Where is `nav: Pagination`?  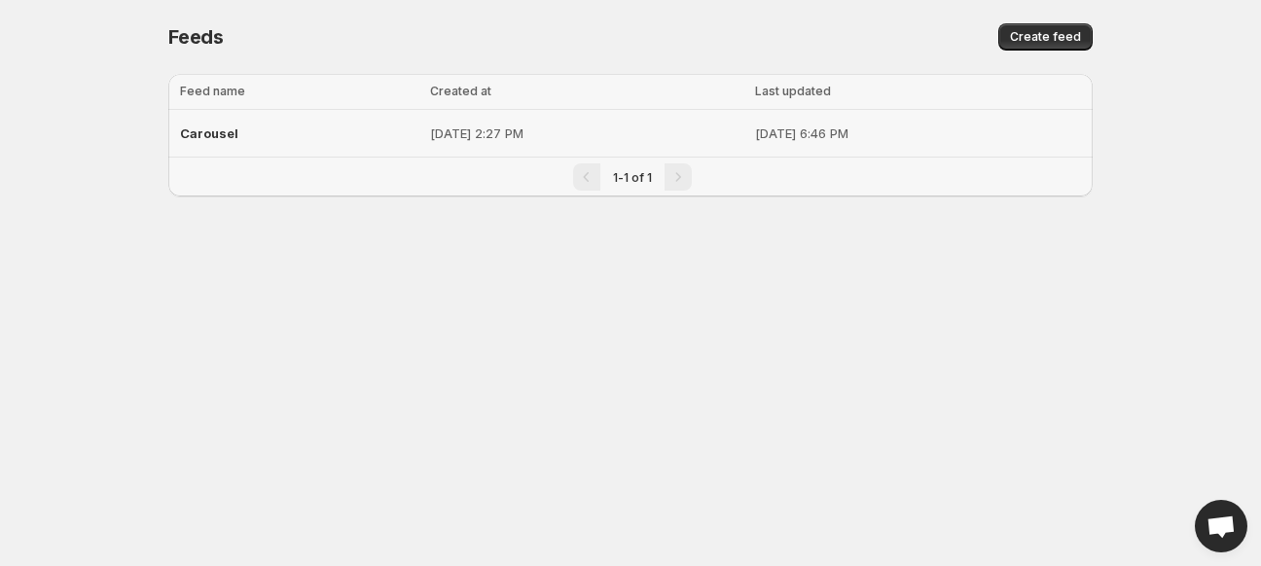 nav: Pagination is located at coordinates (631, 176).